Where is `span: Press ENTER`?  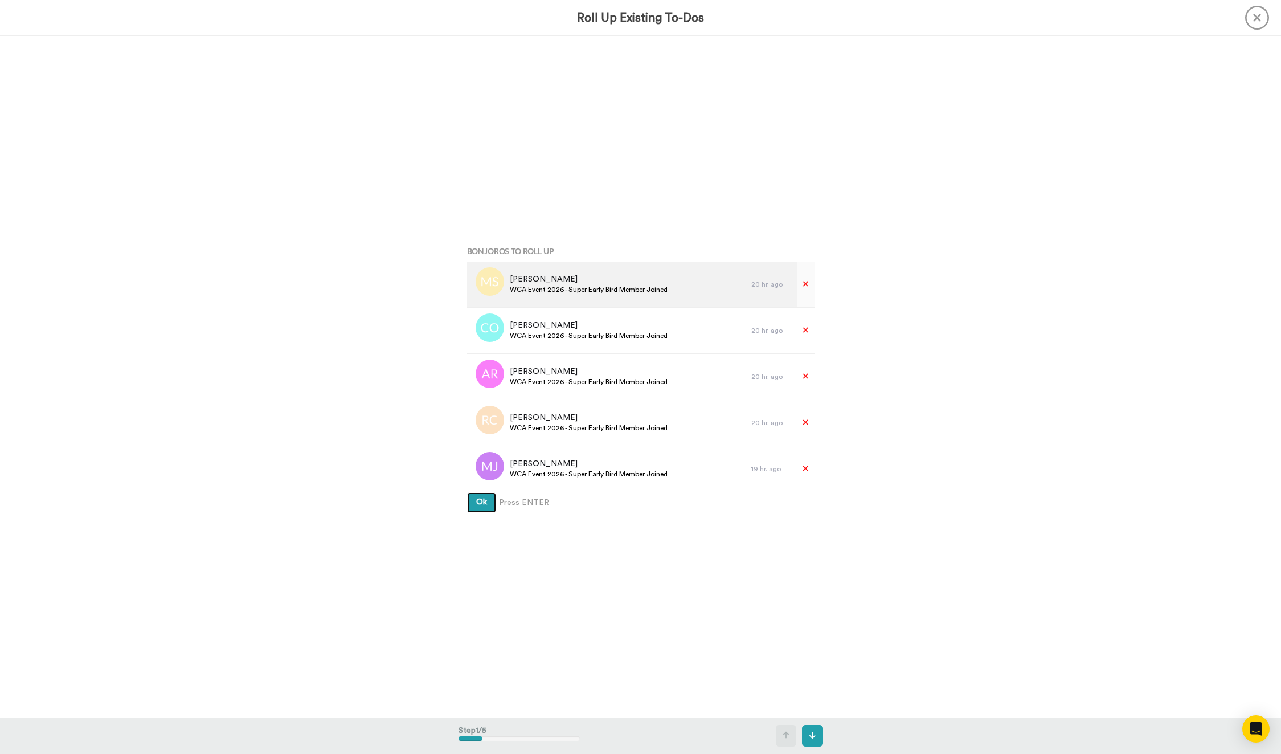
span: Press ENTER is located at coordinates (524, 503).